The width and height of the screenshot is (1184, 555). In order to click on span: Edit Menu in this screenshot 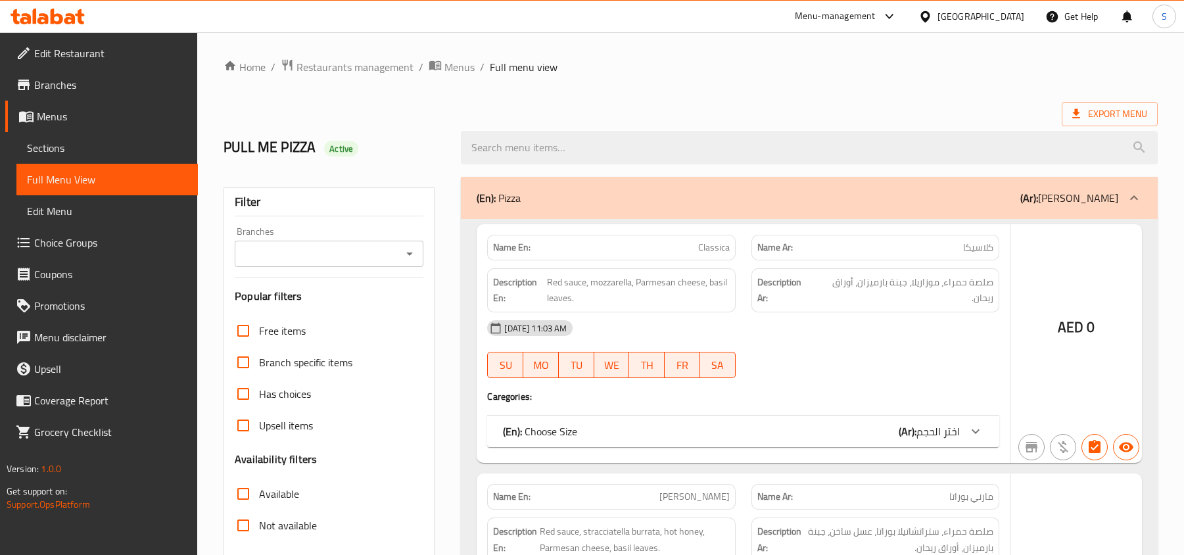, I will do `click(107, 211)`.